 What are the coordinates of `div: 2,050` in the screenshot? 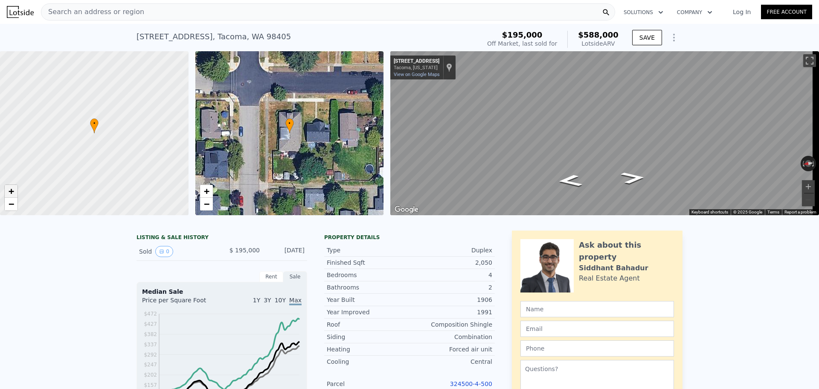 It's located at (451, 262).